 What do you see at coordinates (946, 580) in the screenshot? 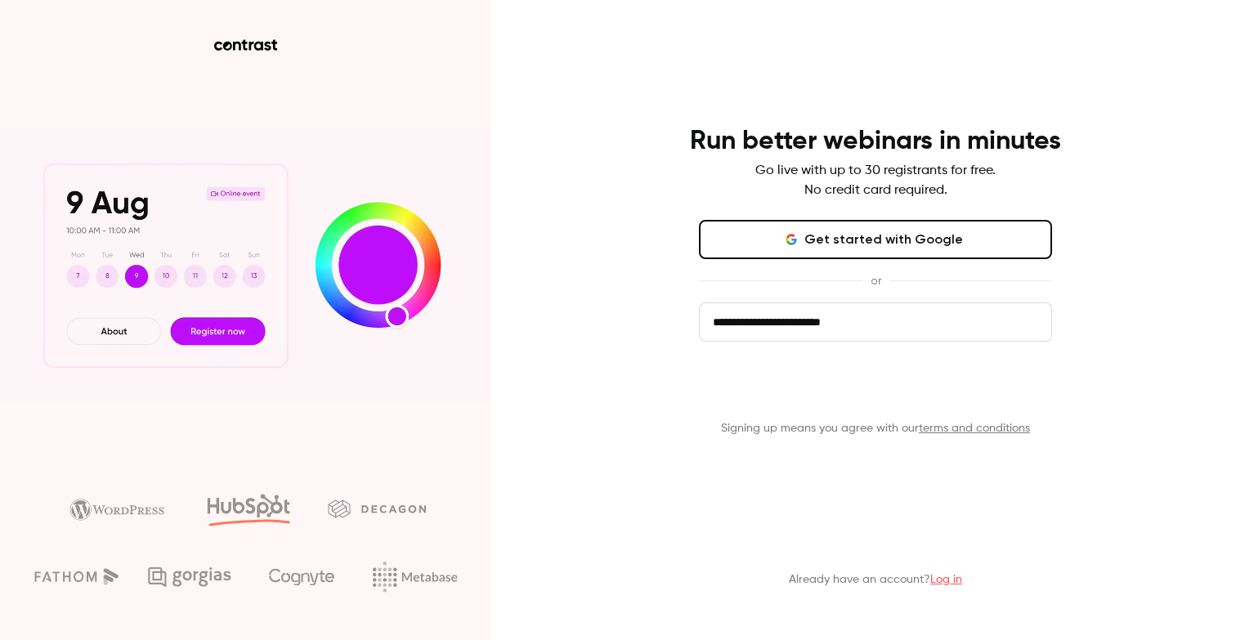
I see `a: Log in` at bounding box center [946, 580].